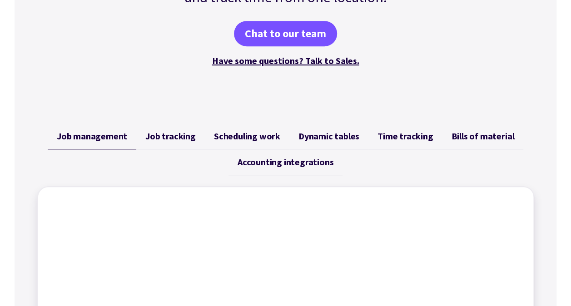 The width and height of the screenshot is (571, 306). I want to click on span: Bills of material, so click(482, 136).